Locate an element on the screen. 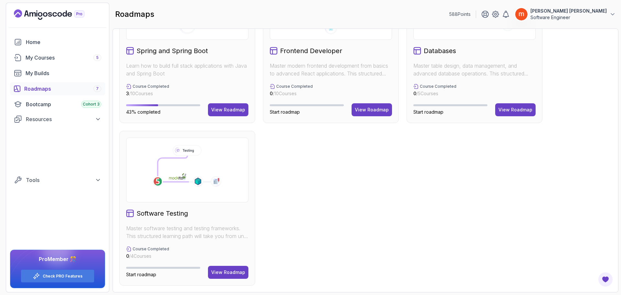 This screenshot has width=621, height=295. button: Check PRO Features is located at coordinates (58, 276).